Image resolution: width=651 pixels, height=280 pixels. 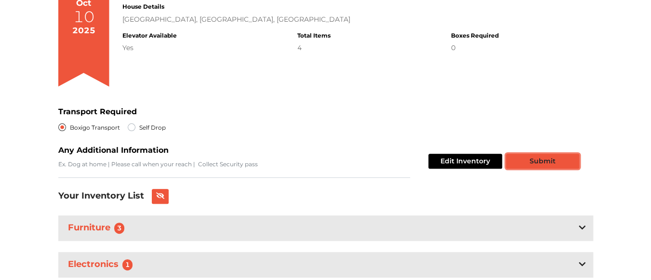 I want to click on div: 0, so click(x=474, y=48).